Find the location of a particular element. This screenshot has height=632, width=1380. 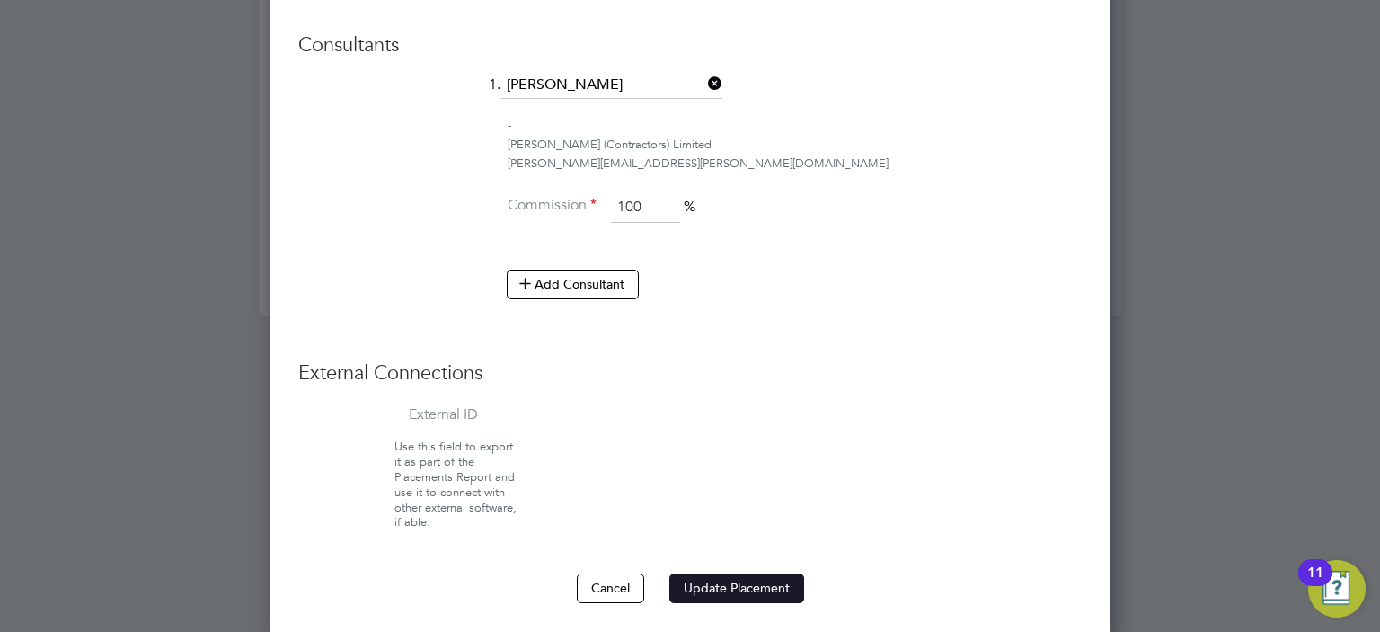

button: Update Placement is located at coordinates (737, 588).